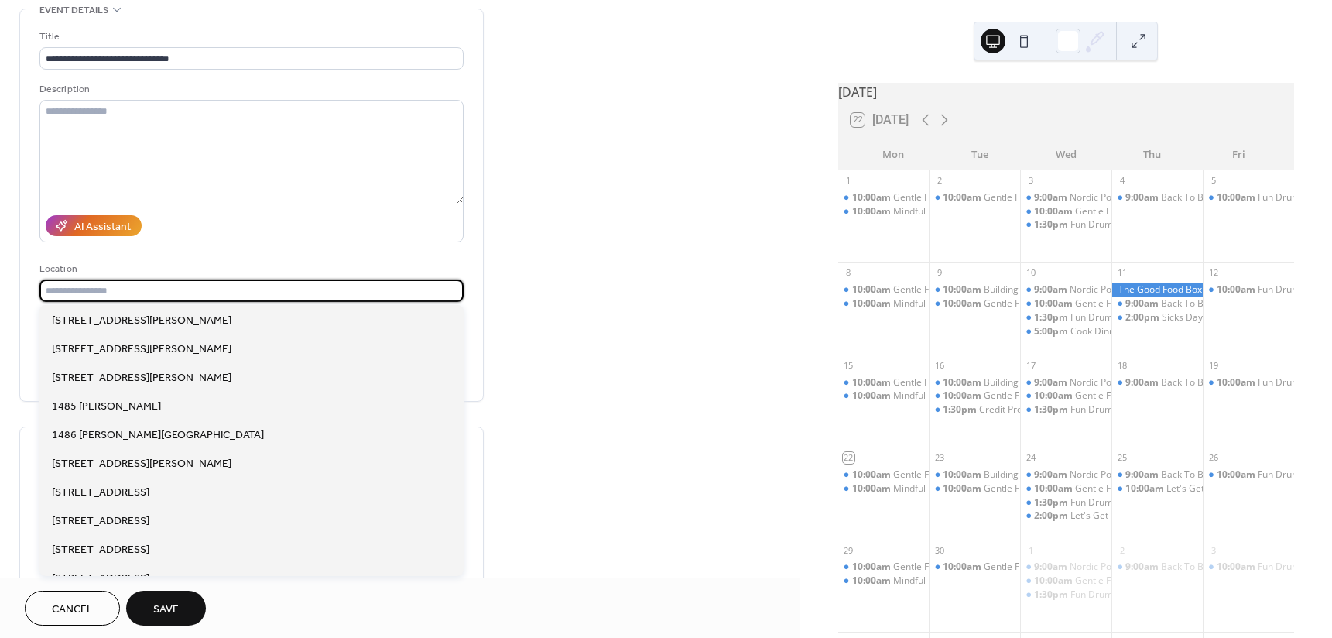  I want to click on div: 29, so click(848, 549).